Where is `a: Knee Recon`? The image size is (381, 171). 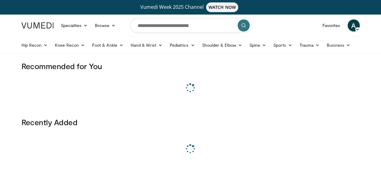 a: Knee Recon is located at coordinates (70, 45).